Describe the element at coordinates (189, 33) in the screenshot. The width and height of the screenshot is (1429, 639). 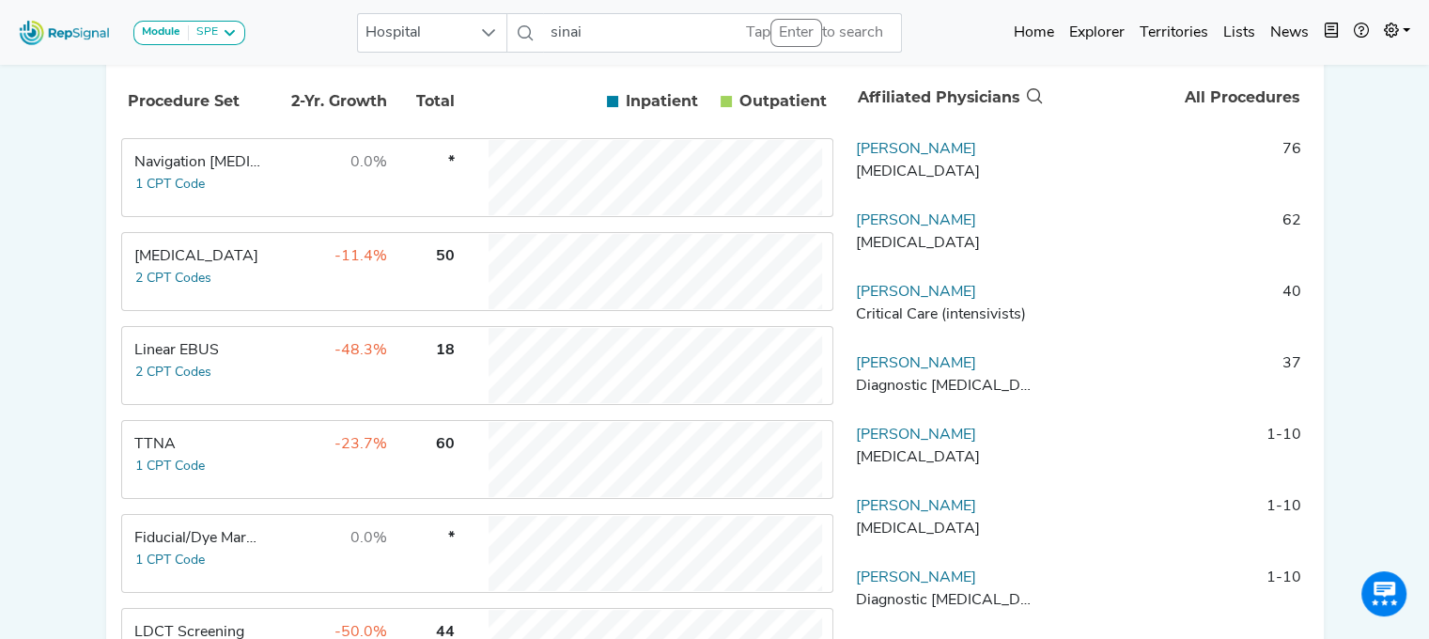
I see `button: ModuleSPE` at that location.